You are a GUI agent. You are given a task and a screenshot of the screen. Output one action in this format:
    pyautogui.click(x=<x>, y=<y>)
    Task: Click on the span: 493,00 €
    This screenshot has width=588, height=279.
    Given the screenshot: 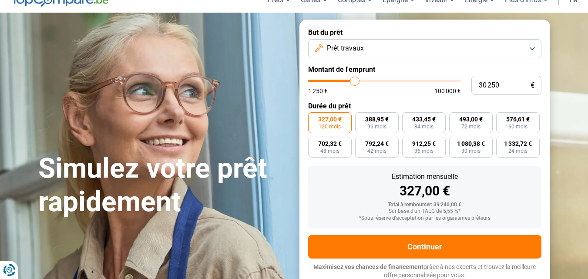 What is the action you would take?
    pyautogui.click(x=471, y=119)
    